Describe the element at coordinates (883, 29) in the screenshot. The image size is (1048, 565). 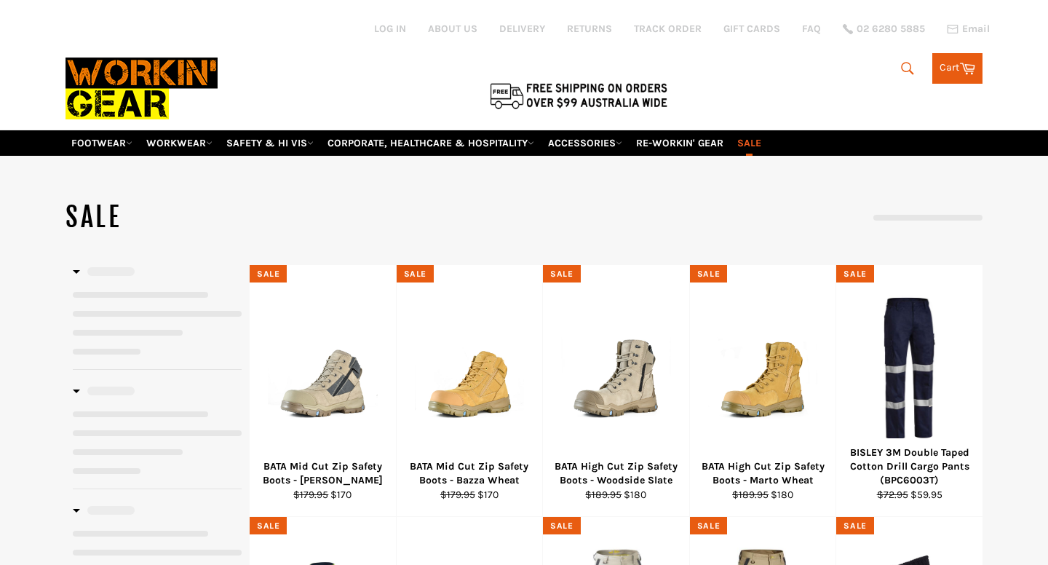
I see `a: 02 6280 5885` at that location.